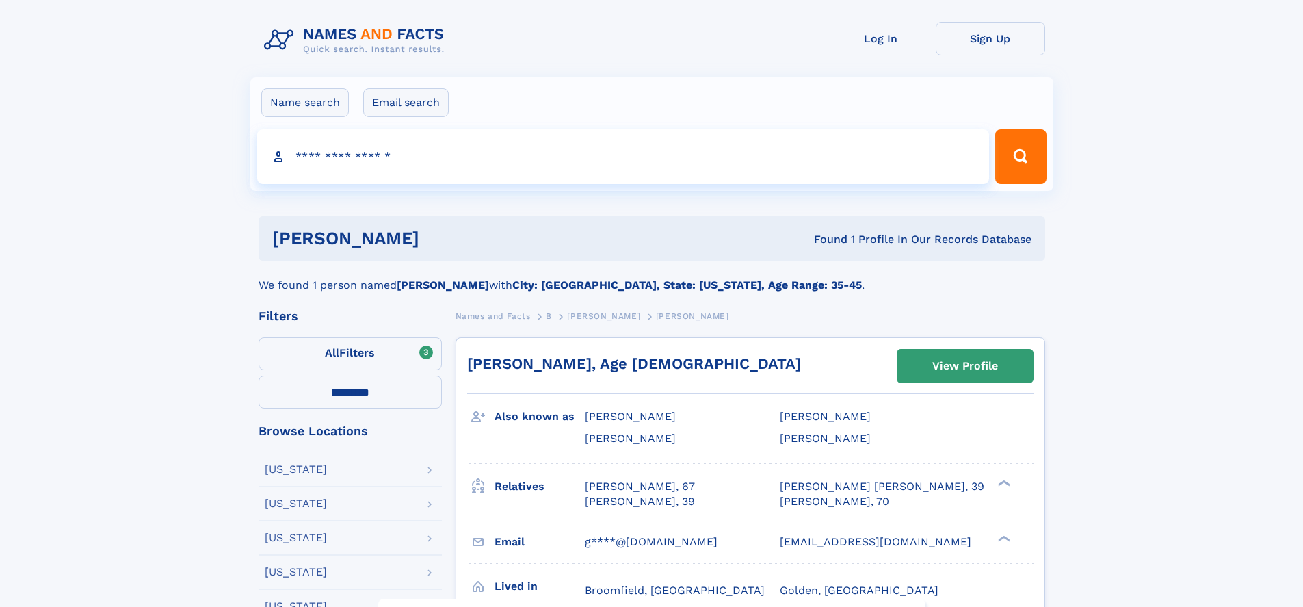 This screenshot has width=1303, height=607. Describe the element at coordinates (493, 315) in the screenshot. I see `a: Names and Facts` at that location.